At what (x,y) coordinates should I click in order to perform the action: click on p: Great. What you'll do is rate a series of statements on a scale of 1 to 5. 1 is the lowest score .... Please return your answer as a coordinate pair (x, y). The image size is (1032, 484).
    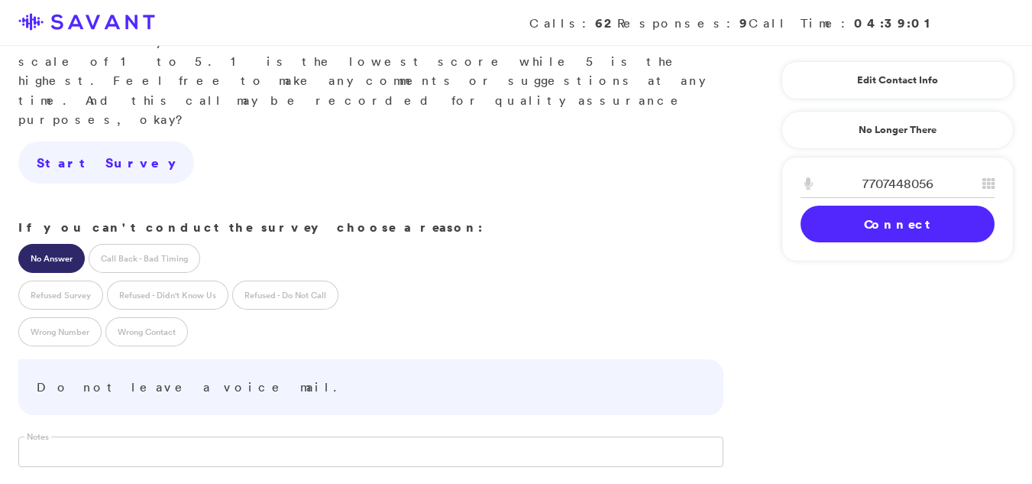
    Looking at the image, I should click on (371, 71).